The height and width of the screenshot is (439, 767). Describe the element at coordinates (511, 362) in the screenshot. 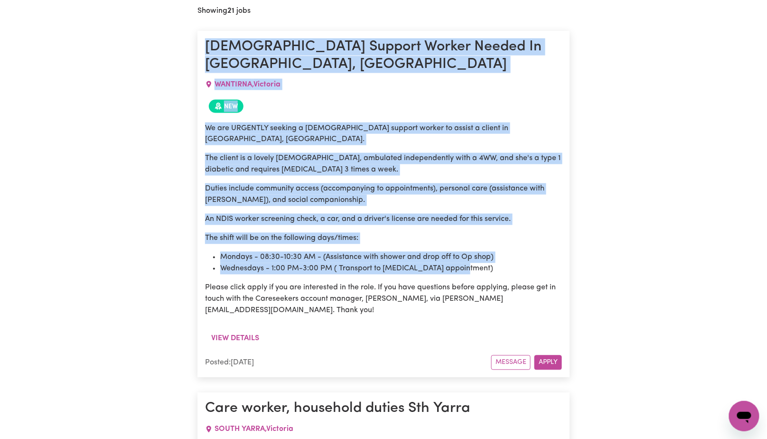

I see `button: Message` at that location.